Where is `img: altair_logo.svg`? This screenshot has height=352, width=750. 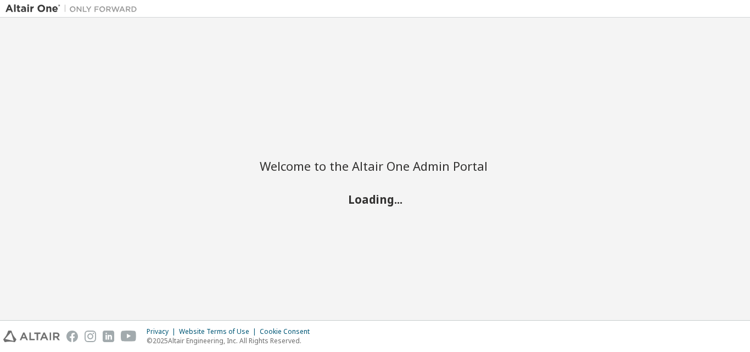 img: altair_logo.svg is located at coordinates (31, 336).